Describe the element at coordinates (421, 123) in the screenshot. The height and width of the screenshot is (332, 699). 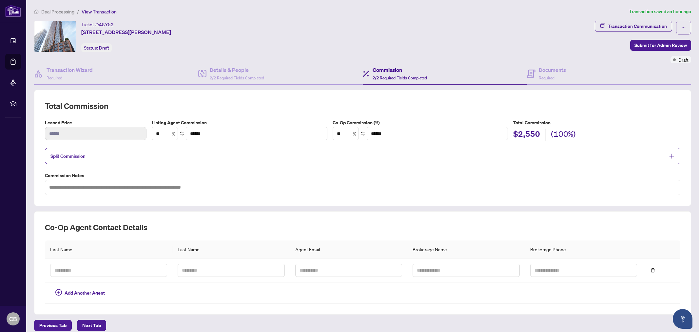
I see `label: Co-Op Commission (%)` at that location.